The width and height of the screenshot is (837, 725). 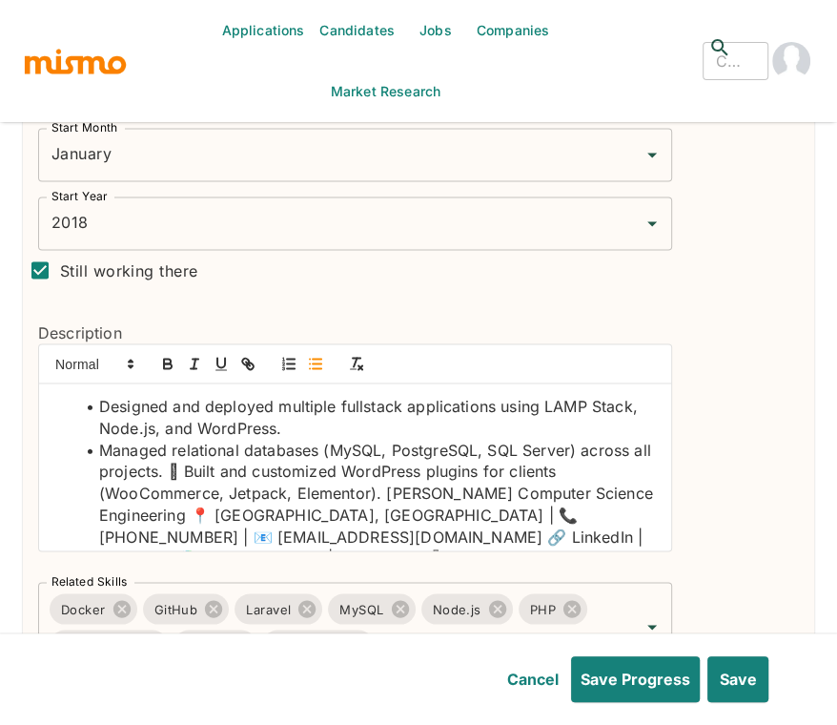 I want to click on span: PHP, so click(x=543, y=608).